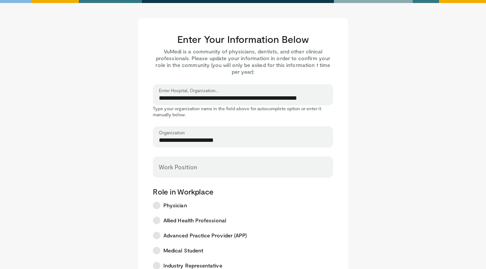 This screenshot has width=486, height=269. What do you see at coordinates (172, 132) in the screenshot?
I see `label: Organization` at bounding box center [172, 132].